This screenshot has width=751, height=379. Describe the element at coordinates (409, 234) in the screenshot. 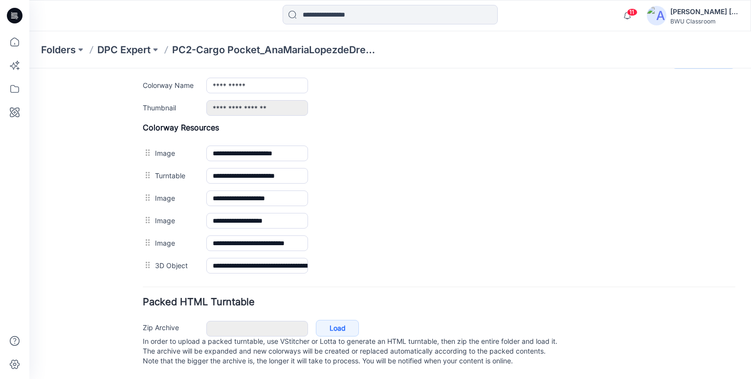

I see `h4: Packed HTML Turntable` at that location.